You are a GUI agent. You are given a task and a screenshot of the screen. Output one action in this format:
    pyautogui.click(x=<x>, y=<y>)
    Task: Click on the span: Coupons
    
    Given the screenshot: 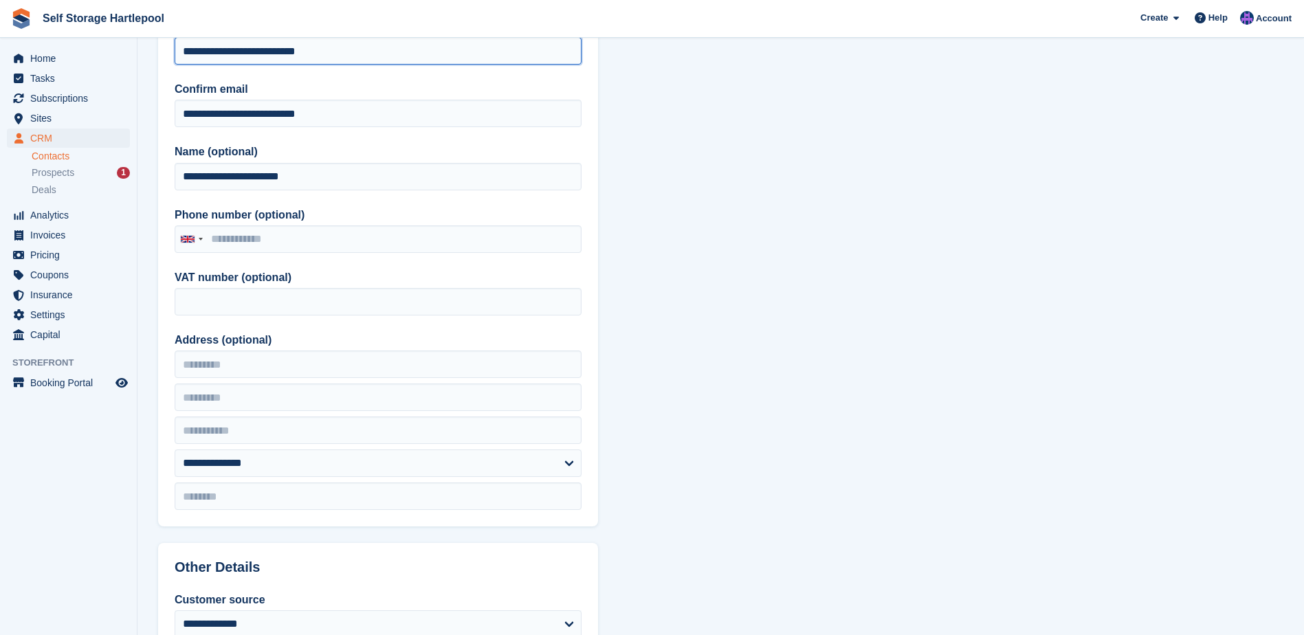 What is the action you would take?
    pyautogui.click(x=72, y=275)
    